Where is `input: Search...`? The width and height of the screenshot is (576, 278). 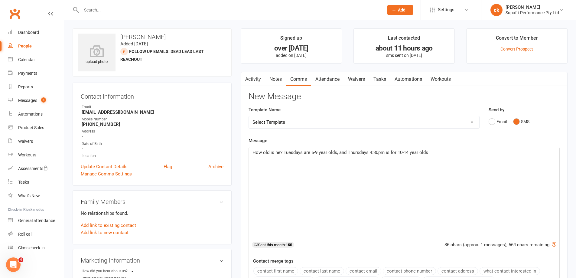
input: Search... is located at coordinates (230, 10).